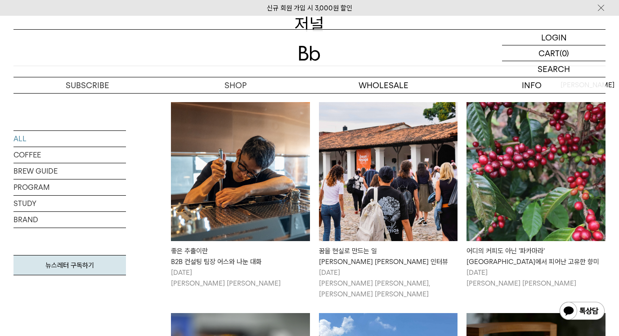 Image resolution: width=619 pixels, height=336 pixels. What do you see at coordinates (70, 138) in the screenshot?
I see `a: ALL` at bounding box center [70, 138].